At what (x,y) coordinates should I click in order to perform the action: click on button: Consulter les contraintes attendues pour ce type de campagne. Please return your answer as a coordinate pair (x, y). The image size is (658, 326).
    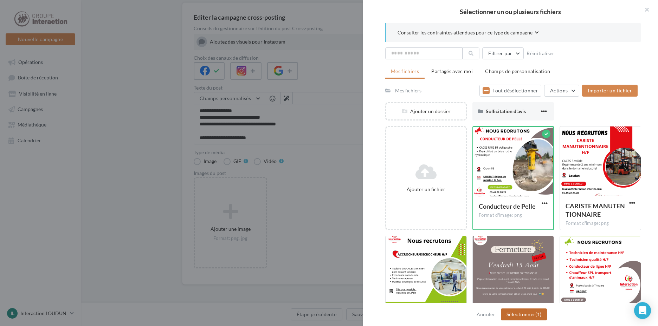
    Looking at the image, I should click on (468, 33).